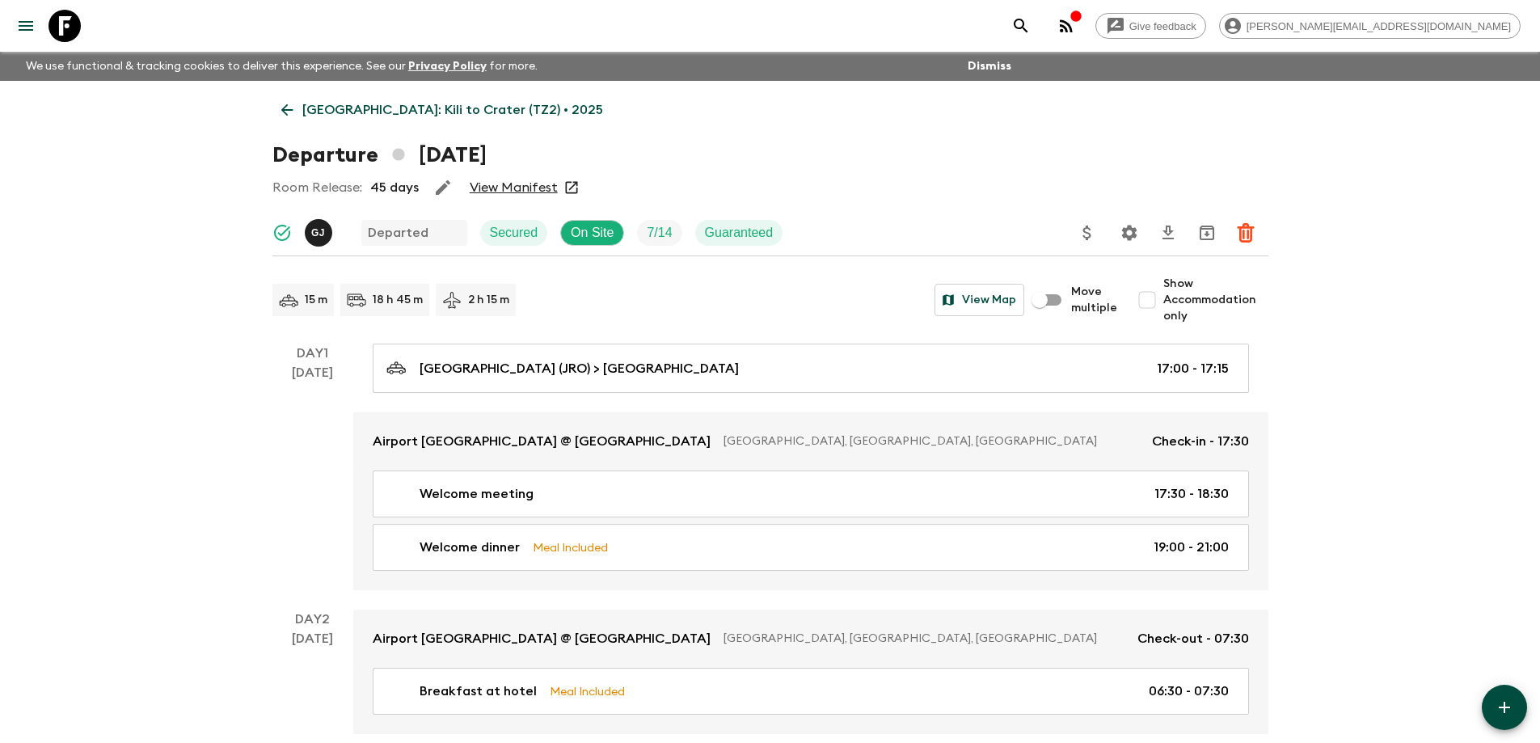 This screenshot has height=743, width=1540. What do you see at coordinates (316, 300) in the screenshot?
I see `p: 15 m` at bounding box center [316, 300].